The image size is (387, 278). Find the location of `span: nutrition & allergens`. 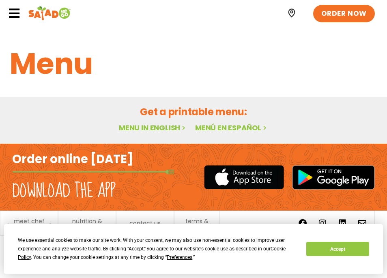

span: nutrition & allergens is located at coordinates (87, 224).